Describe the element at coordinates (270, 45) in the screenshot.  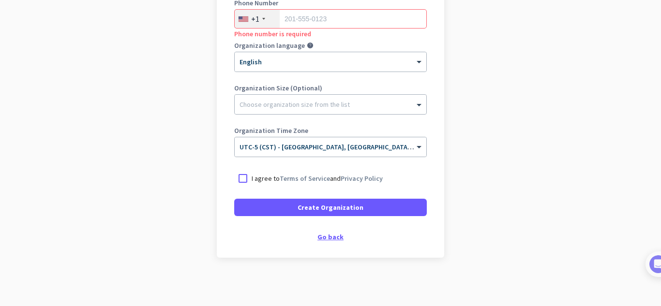
I see `label: Organization language` at that location.